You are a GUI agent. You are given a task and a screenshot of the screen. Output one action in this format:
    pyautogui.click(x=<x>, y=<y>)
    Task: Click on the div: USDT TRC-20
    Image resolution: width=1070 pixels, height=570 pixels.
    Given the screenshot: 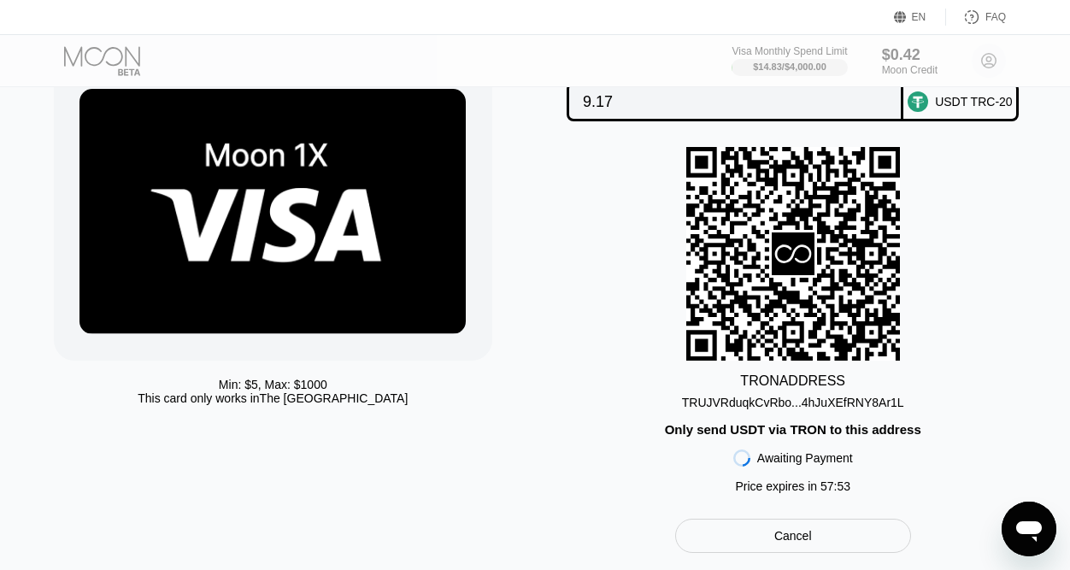 What is the action you would take?
    pyautogui.click(x=973, y=102)
    